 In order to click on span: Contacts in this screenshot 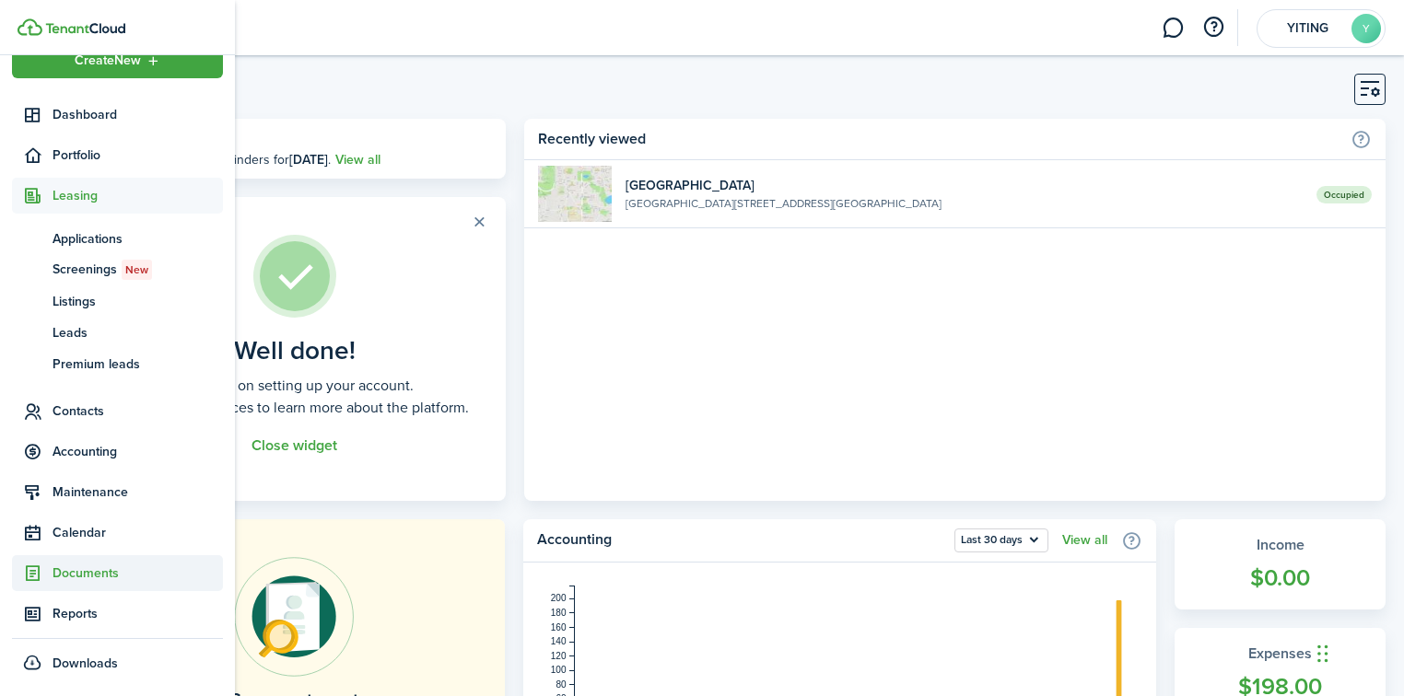, I will do `click(137, 411)`.